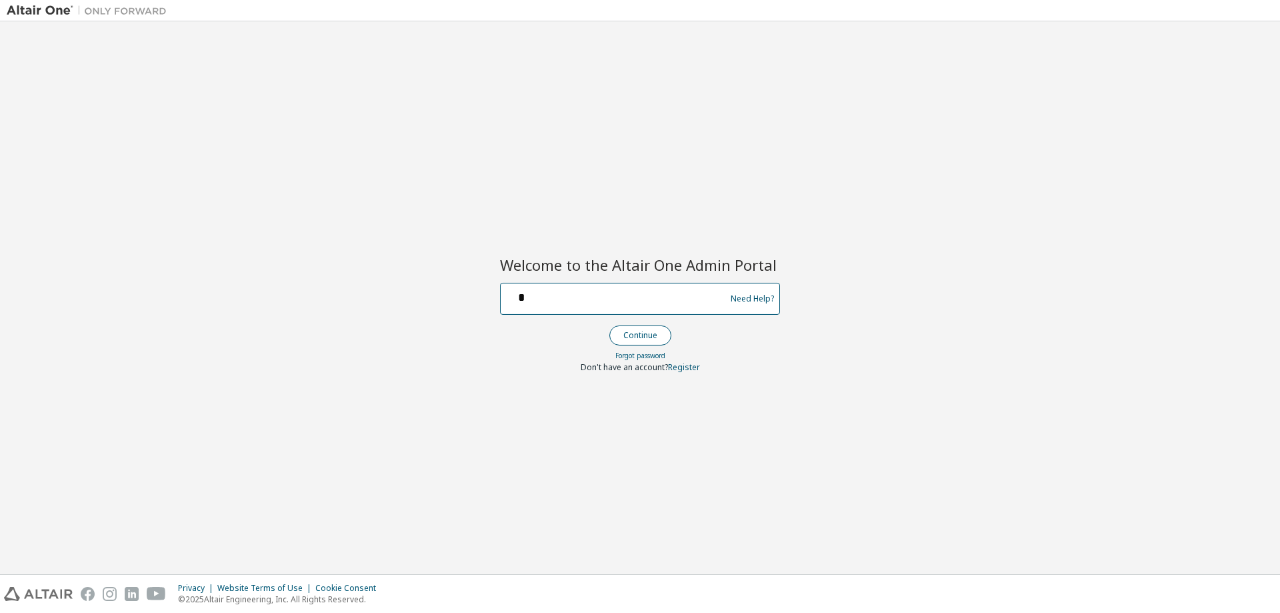  What do you see at coordinates (624, 367) in the screenshot?
I see `span: Don't have an account?` at bounding box center [624, 367].